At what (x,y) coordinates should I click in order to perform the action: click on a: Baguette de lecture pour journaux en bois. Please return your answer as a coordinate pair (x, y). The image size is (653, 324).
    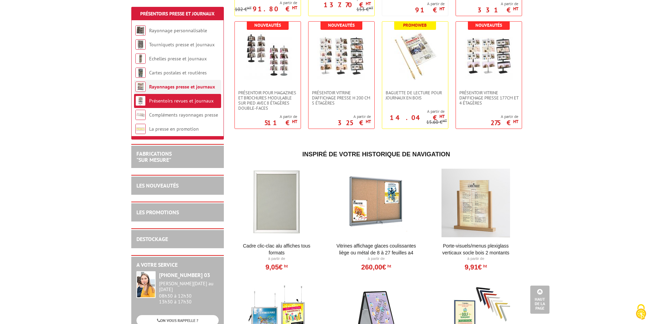
    Looking at the image, I should click on (415, 95).